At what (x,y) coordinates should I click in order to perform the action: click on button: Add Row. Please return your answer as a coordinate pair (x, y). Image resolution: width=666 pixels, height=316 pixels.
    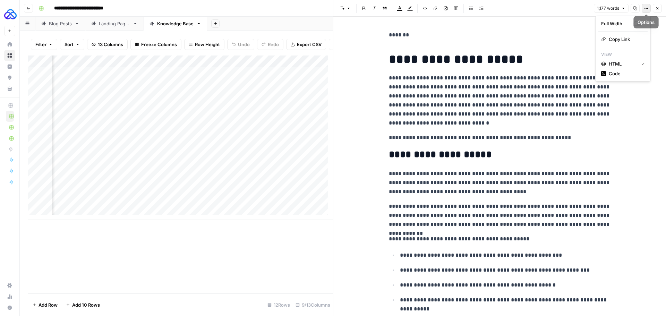
    Looking at the image, I should click on (45, 305).